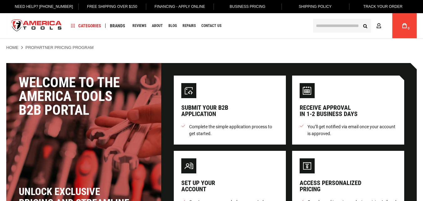  What do you see at coordinates (198, 186) in the screenshot?
I see `div: Set up your account` at bounding box center [198, 186].